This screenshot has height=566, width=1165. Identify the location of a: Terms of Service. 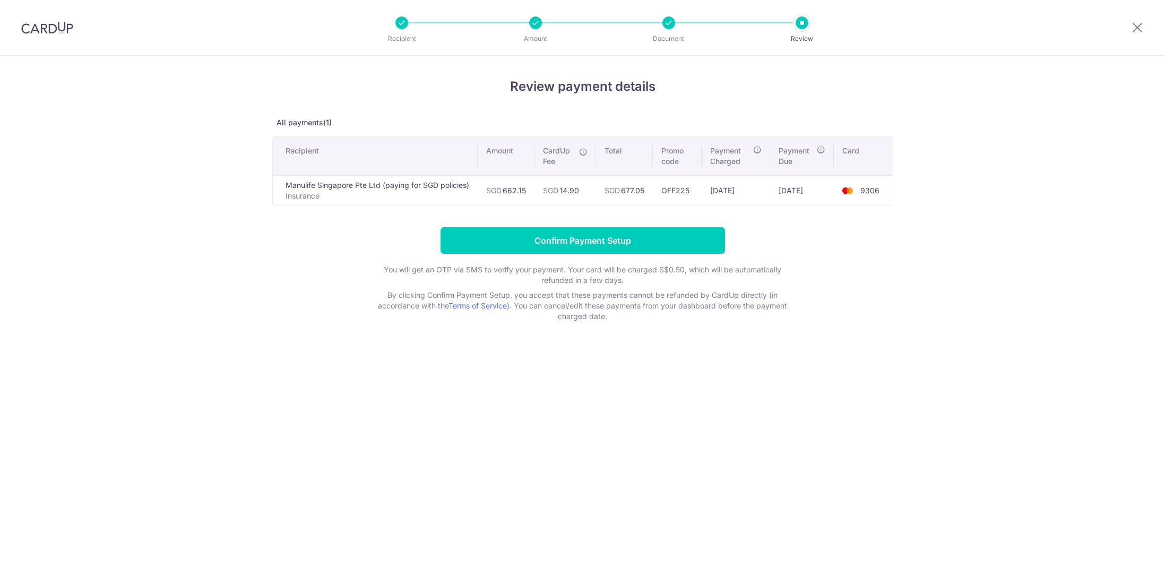
(478, 305).